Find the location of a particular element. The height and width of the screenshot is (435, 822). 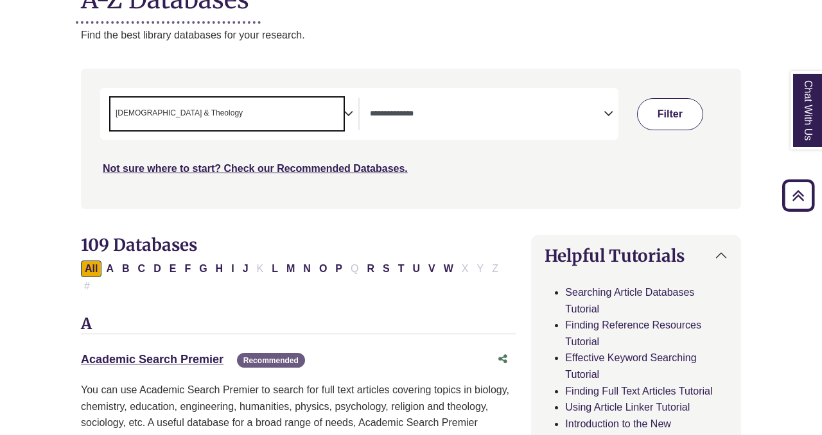

button: Filter Results N is located at coordinates (307, 269).